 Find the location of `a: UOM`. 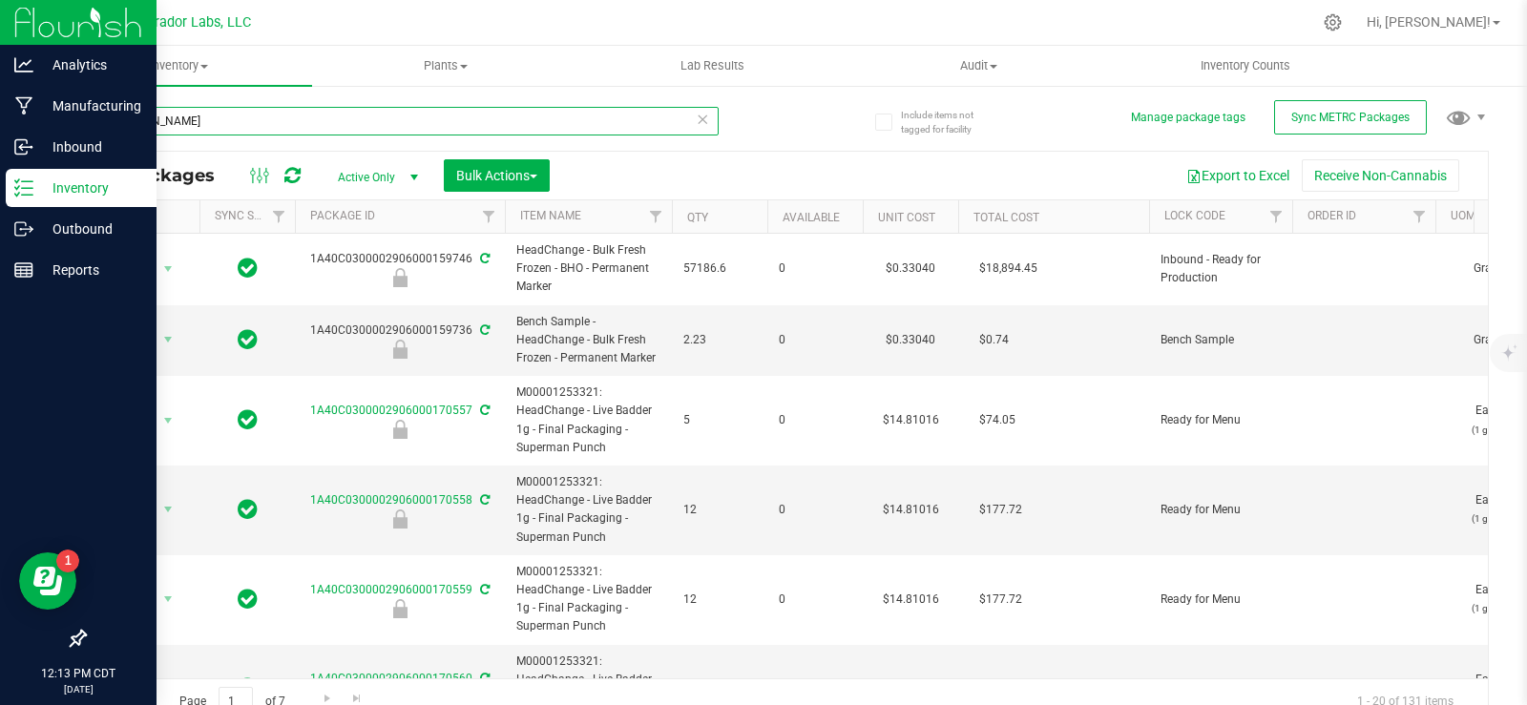

a: UOM is located at coordinates (1463, 216).